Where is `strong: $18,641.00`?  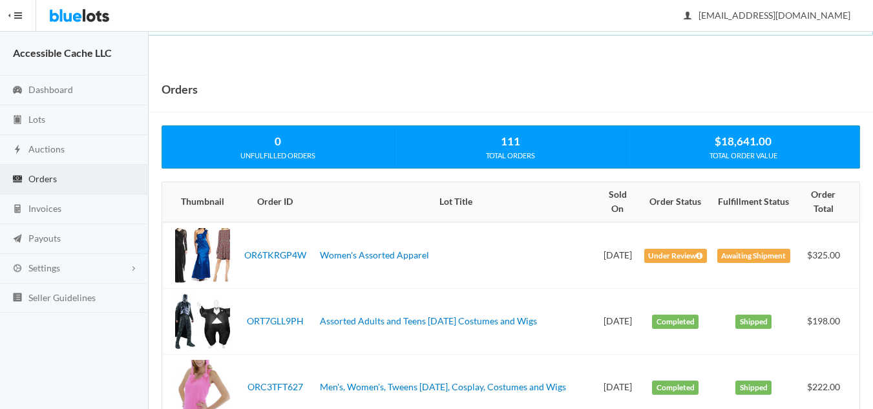 strong: $18,641.00 is located at coordinates (743, 141).